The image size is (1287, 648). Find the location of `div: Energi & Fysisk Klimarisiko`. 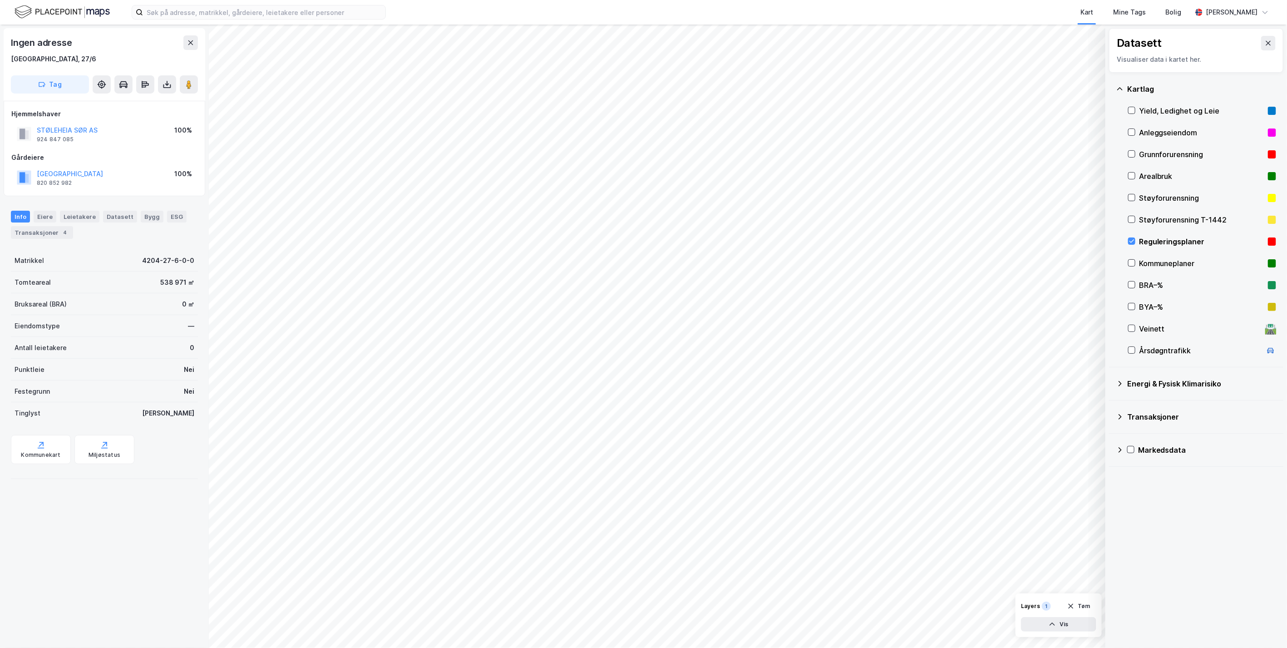

div: Energi & Fysisk Klimarisiko is located at coordinates (1201, 384).